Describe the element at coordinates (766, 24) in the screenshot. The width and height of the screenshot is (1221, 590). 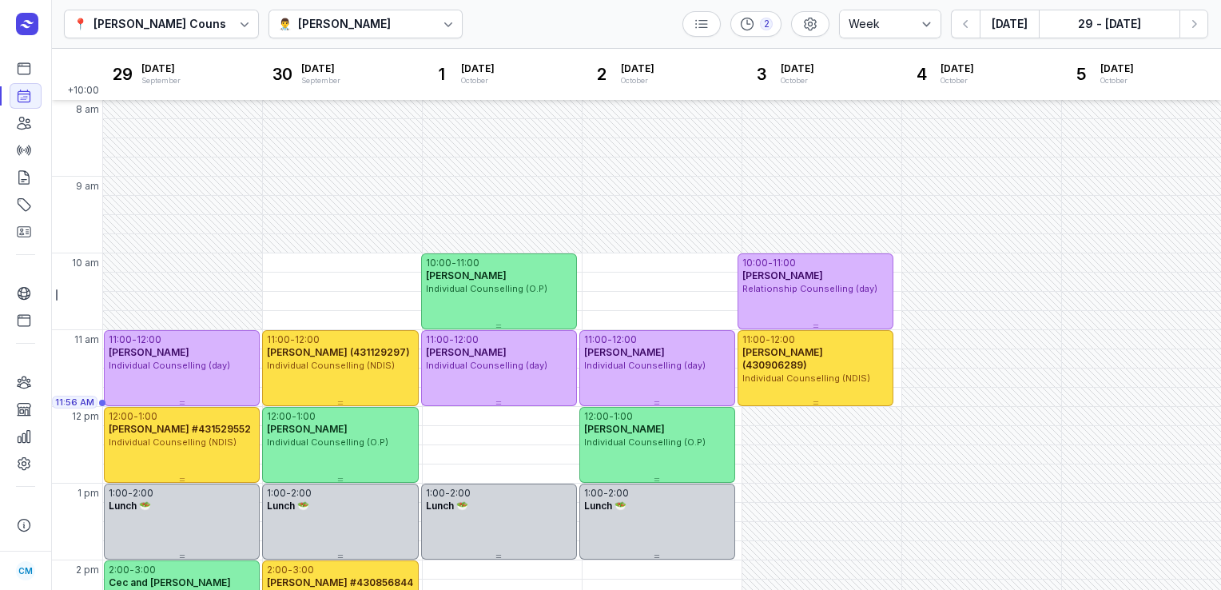
I see `div: 2` at that location.